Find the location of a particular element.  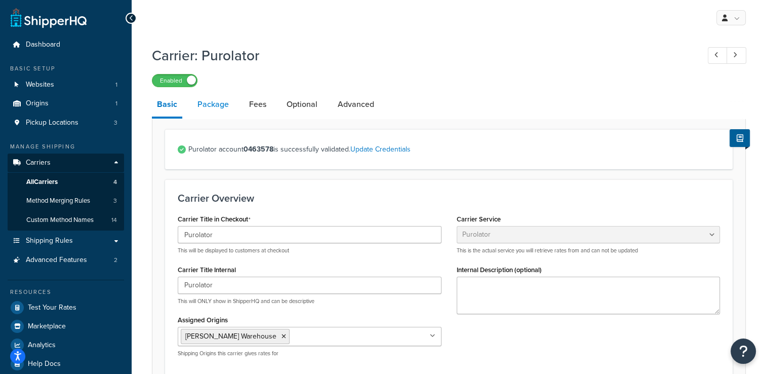

li: Help Docs is located at coordinates (66, 363).